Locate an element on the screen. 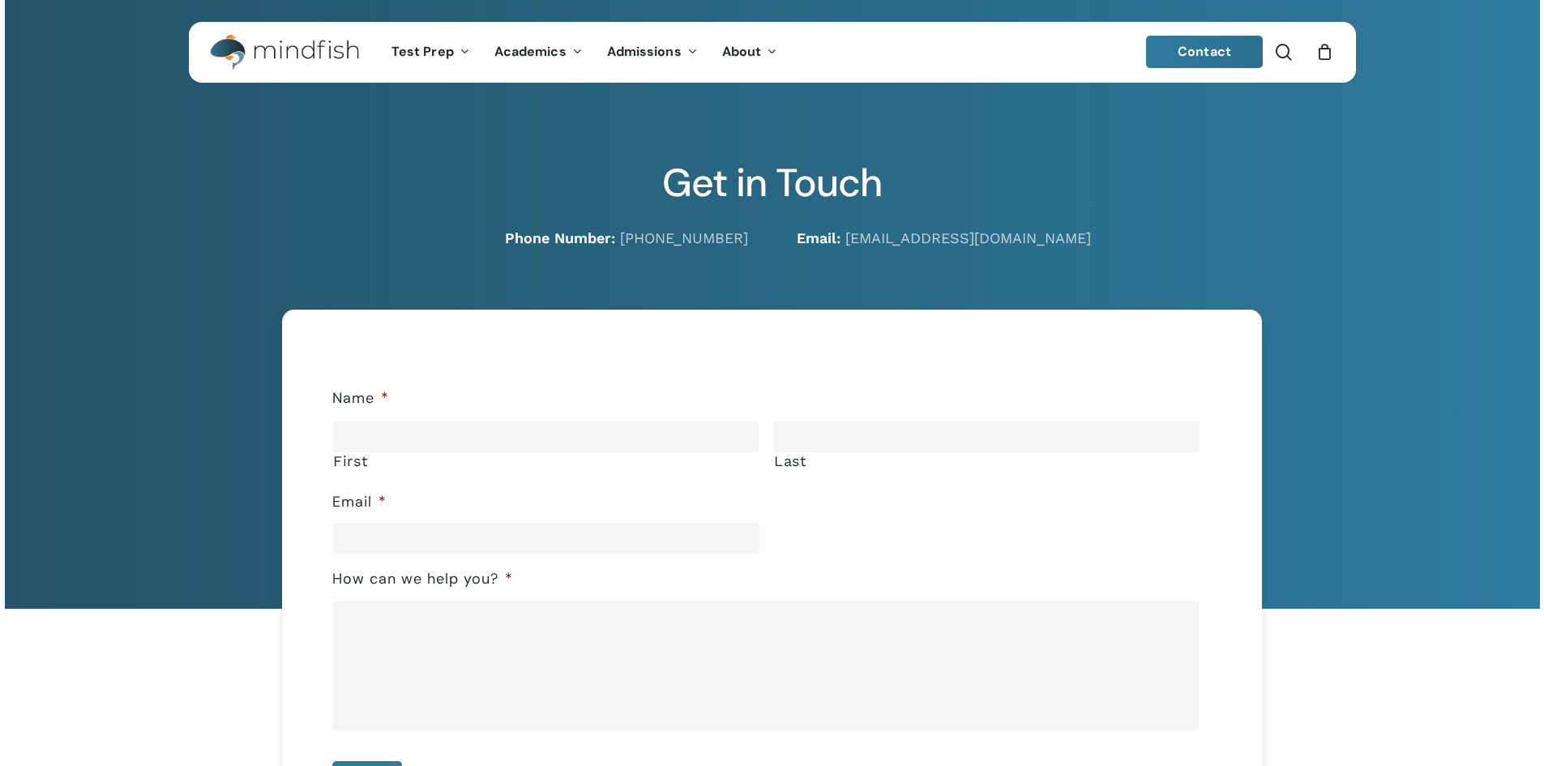 The height and width of the screenshot is (766, 1544). label: Last is located at coordinates (986, 461).